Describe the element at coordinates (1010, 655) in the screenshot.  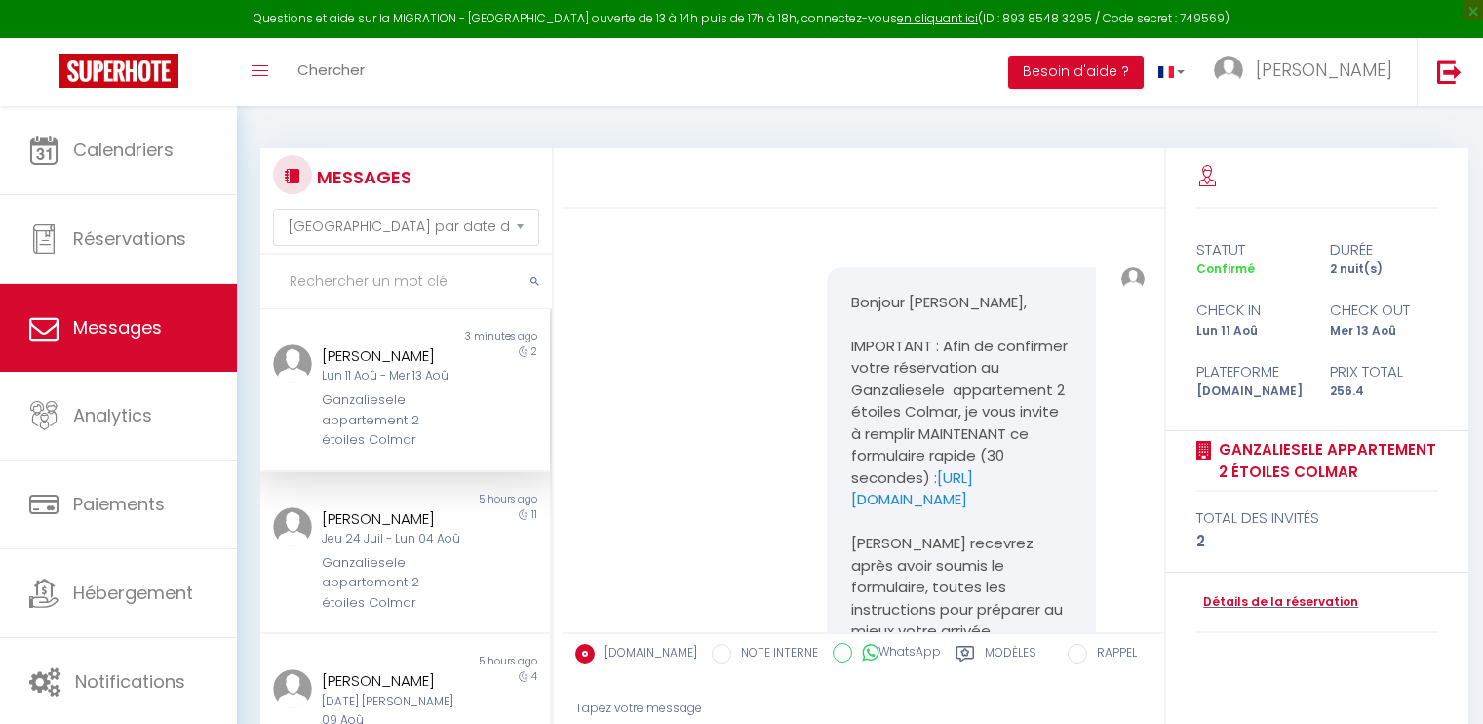
I see `label: Modèles` at that location.